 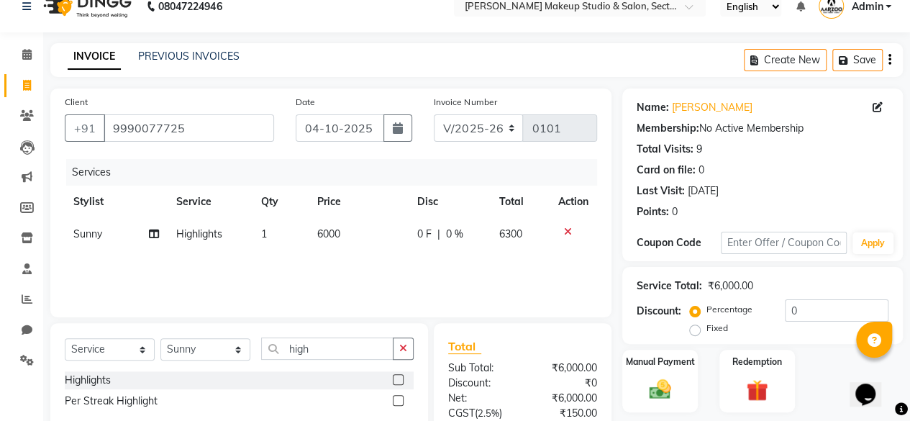 What do you see at coordinates (660, 389) in the screenshot?
I see `img: _cash.svg` at bounding box center [660, 389].